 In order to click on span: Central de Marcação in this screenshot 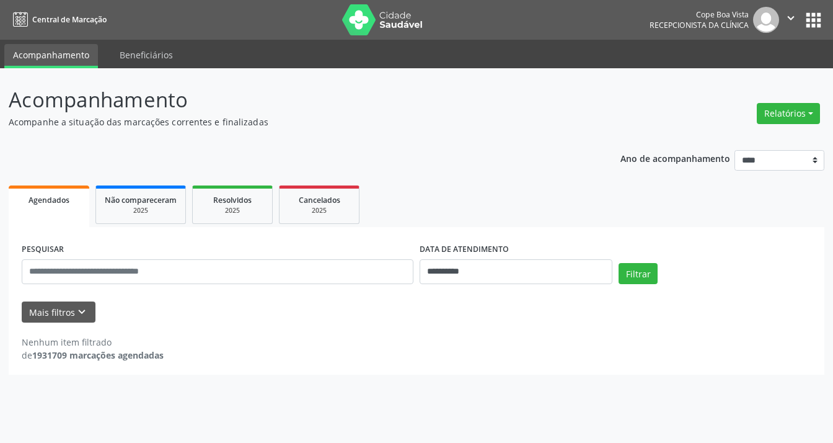, I will do `click(69, 19)`.